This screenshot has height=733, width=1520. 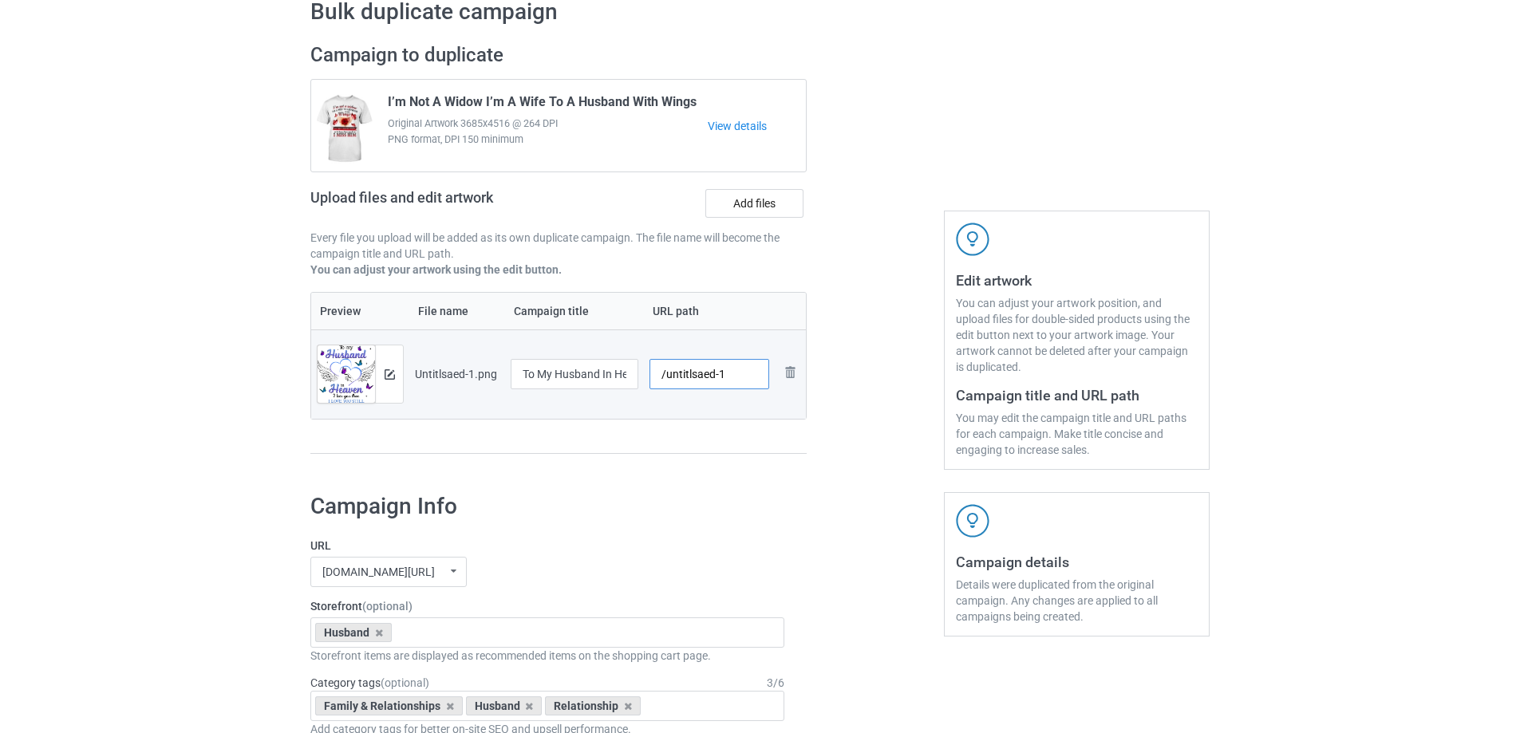 What do you see at coordinates (436, 270) in the screenshot?
I see `b: You can adjust your artwork using the edit button.` at bounding box center [436, 270].